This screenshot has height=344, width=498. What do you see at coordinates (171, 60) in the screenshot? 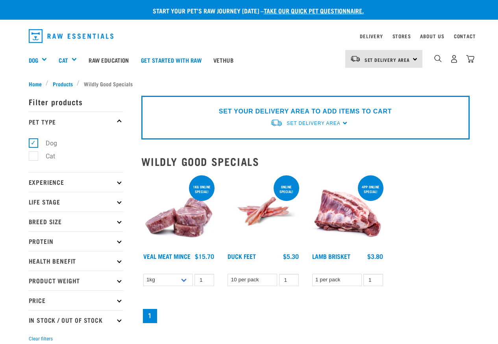
I see `a: Get started with Raw` at bounding box center [171, 60].